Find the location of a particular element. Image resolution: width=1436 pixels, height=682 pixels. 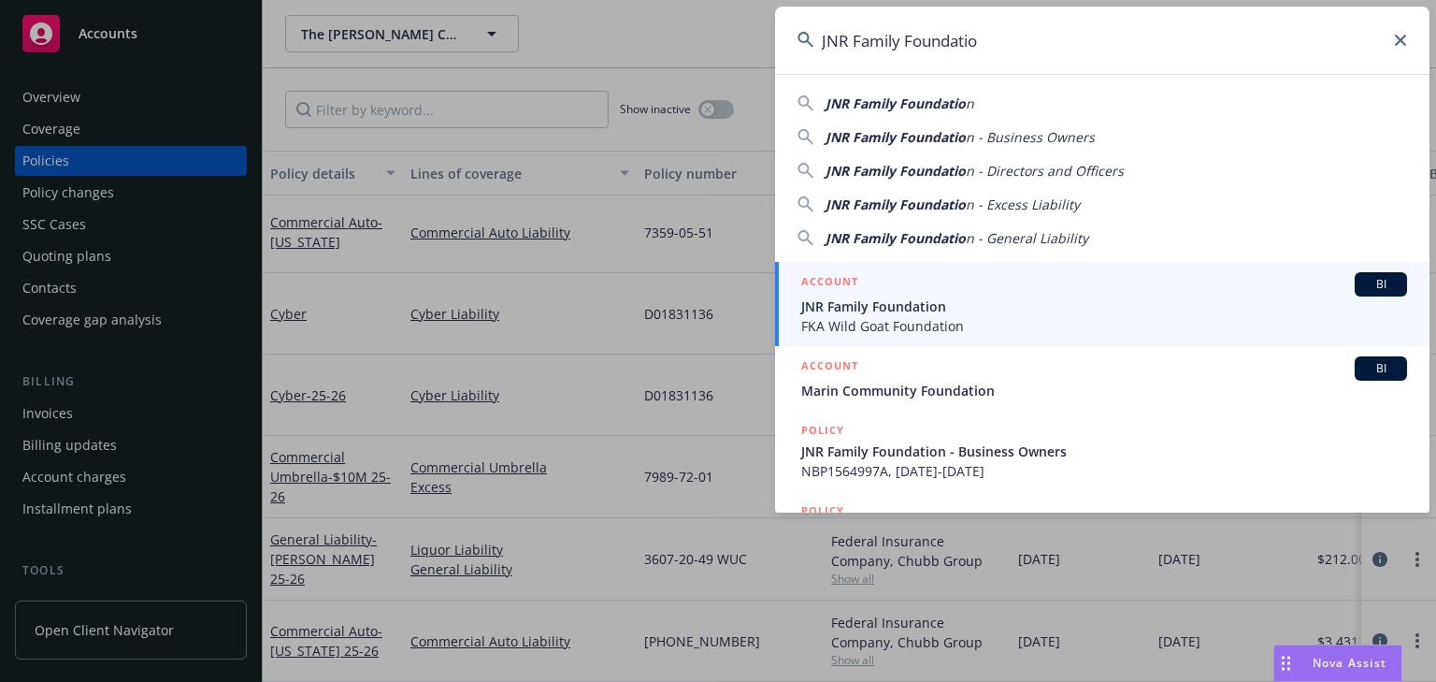

div: Drag to move is located at coordinates (1286, 663).